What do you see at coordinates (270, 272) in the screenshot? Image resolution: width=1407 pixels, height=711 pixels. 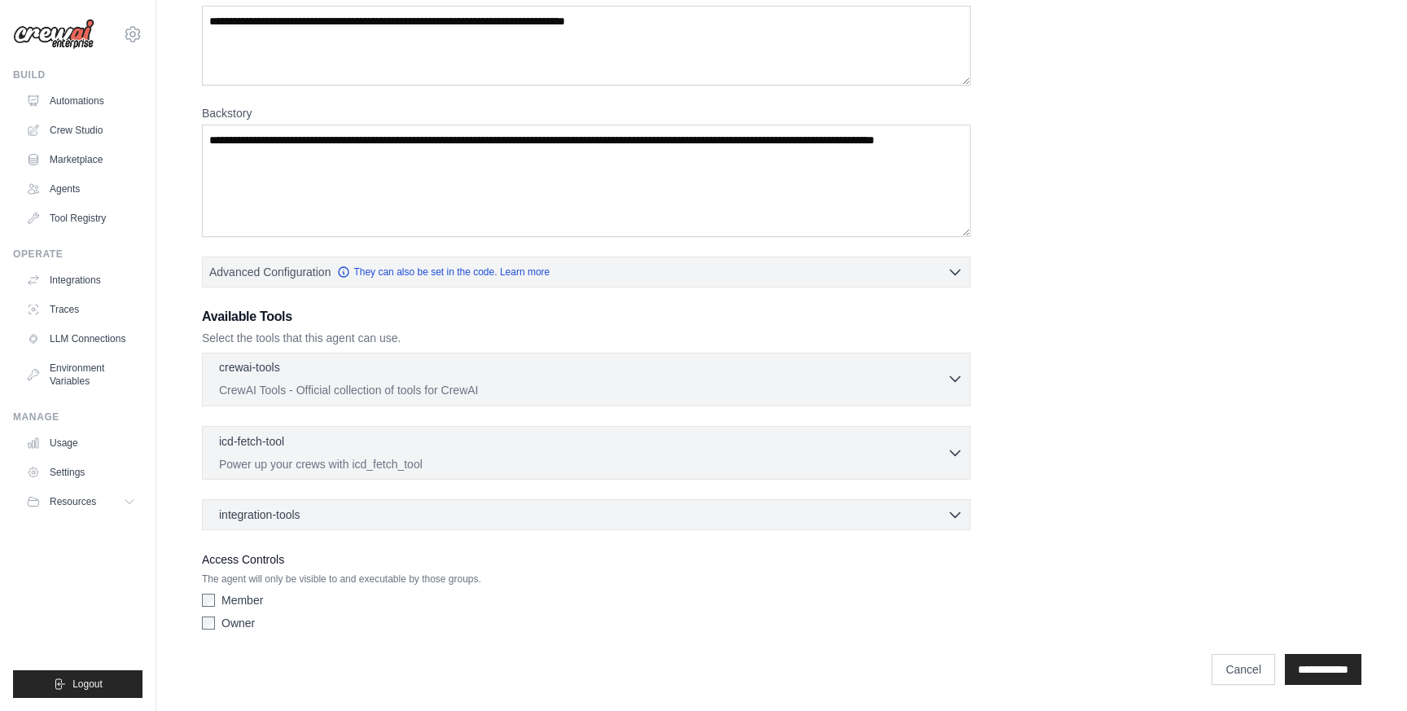 I see `span: Advanced Configuration` at bounding box center [270, 272].